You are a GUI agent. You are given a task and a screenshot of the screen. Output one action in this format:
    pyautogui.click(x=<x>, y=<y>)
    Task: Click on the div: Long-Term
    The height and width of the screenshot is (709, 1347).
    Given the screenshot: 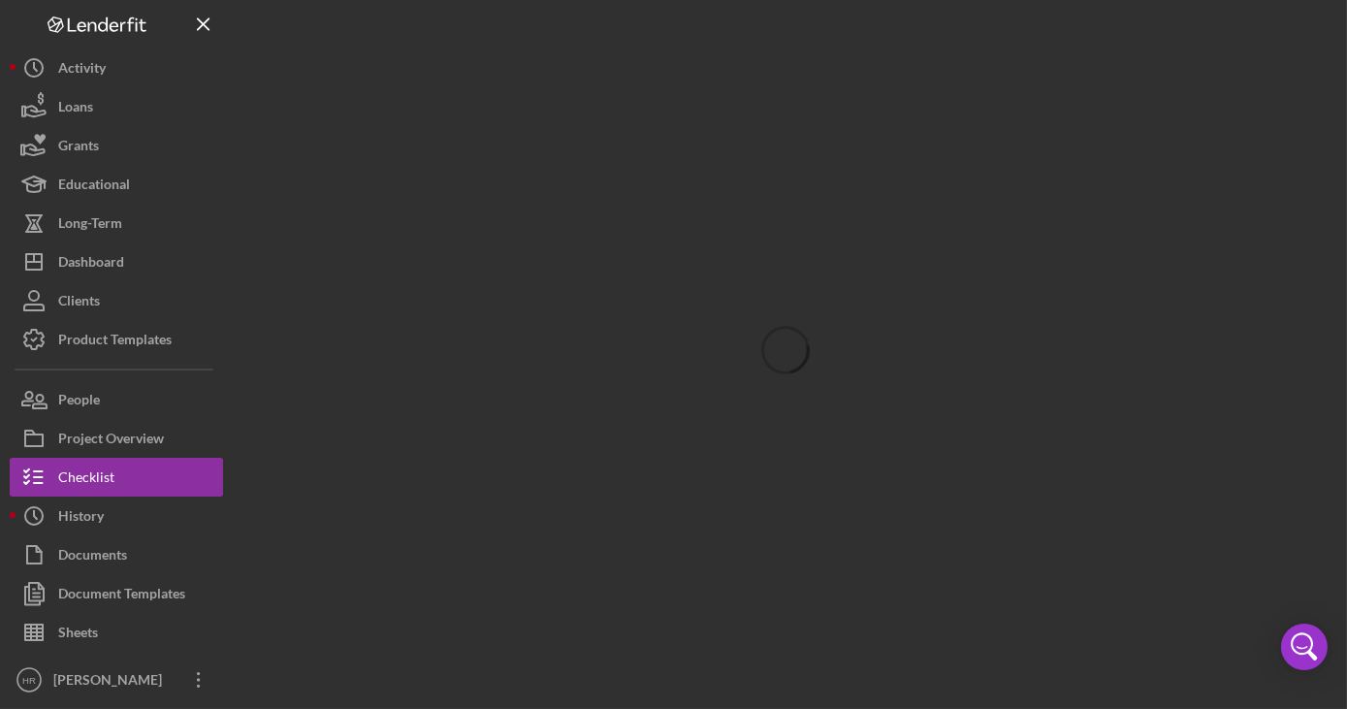 What is the action you would take?
    pyautogui.click(x=90, y=225)
    